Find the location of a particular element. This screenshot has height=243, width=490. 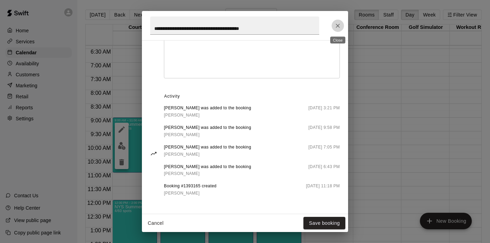

span: Activity is located at coordinates (252, 97).